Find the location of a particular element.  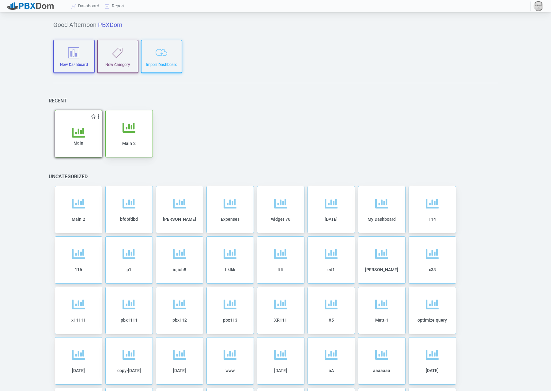

span: pbx1111 is located at coordinates (129, 320).